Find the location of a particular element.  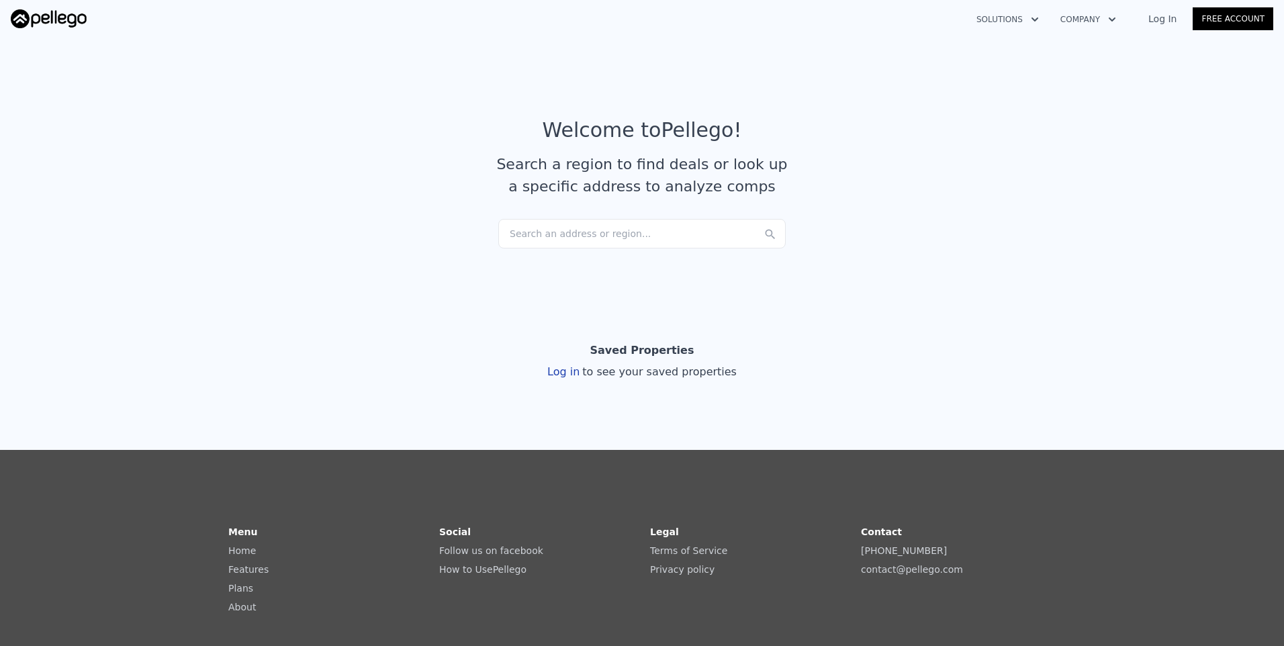

strong: Social is located at coordinates (455, 532).